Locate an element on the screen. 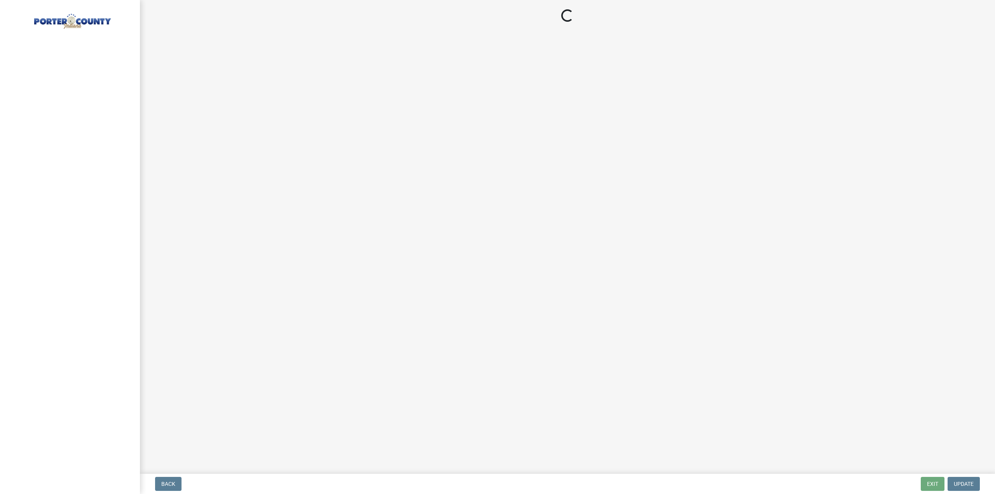 The width and height of the screenshot is (995, 494). button: Exit is located at coordinates (933, 484).